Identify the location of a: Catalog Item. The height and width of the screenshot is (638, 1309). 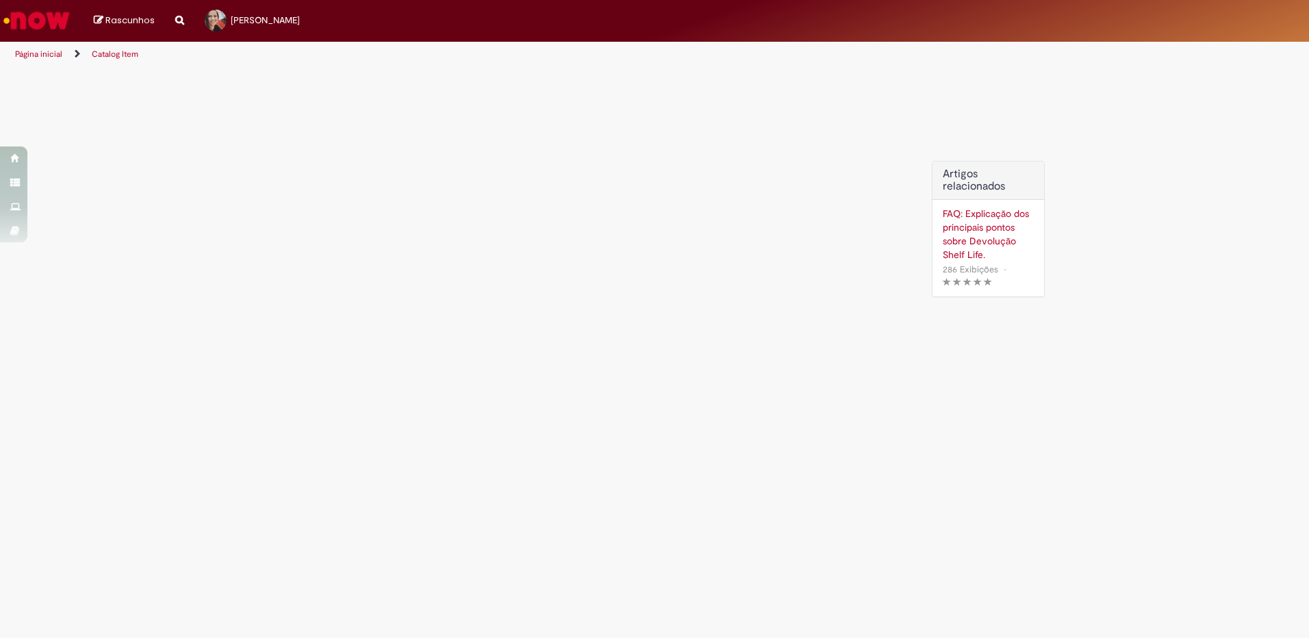
(115, 54).